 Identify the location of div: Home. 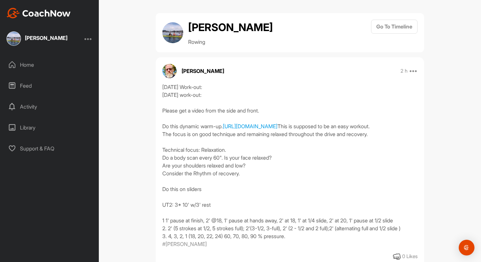
(50, 65).